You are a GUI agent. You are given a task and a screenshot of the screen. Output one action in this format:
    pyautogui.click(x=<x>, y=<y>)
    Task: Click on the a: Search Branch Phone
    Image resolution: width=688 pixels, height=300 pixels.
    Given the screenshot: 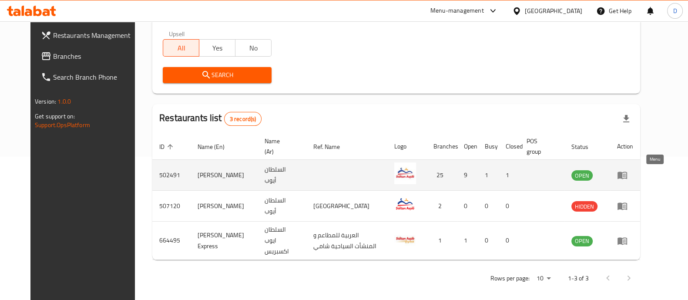 What is the action you would take?
    pyautogui.click(x=90, y=77)
    